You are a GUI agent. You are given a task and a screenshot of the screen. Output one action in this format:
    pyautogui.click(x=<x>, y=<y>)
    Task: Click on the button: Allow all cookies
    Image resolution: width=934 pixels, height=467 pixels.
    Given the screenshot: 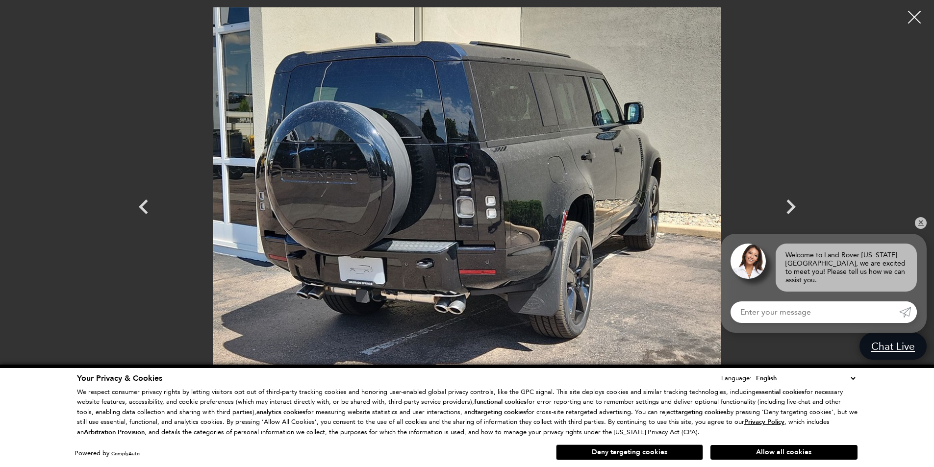 What is the action you would take?
    pyautogui.click(x=784, y=453)
    